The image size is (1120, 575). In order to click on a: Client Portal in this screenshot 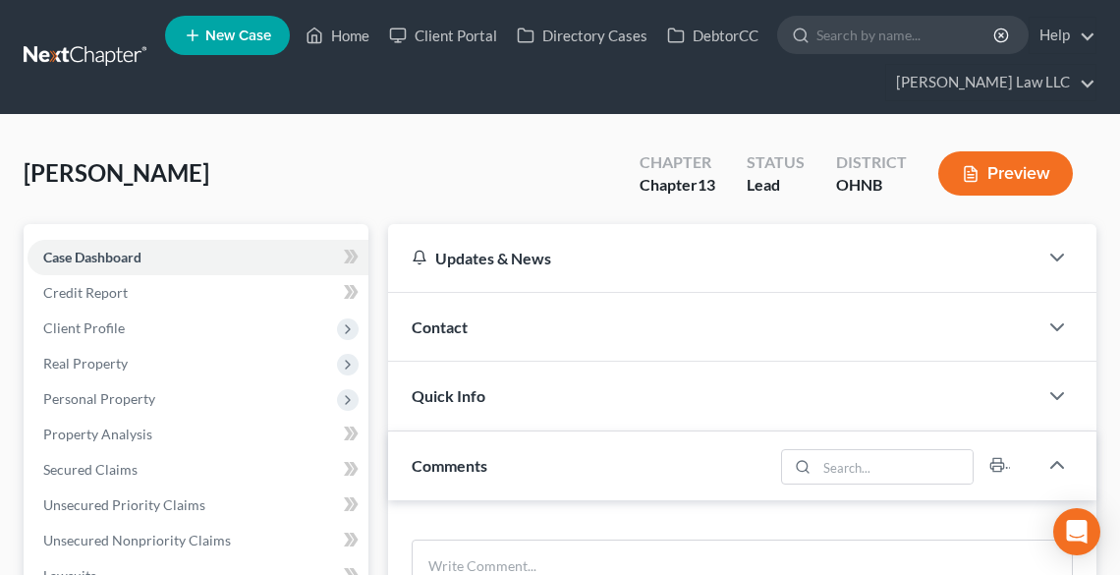, I will do `click(443, 35)`.